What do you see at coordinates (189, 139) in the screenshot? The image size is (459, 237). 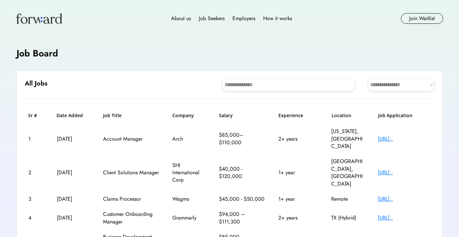 I see `div: Arch` at bounding box center [189, 139].